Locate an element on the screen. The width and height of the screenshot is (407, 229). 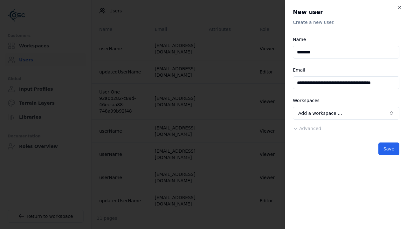
p: Create a new user. is located at coordinates (346, 22).